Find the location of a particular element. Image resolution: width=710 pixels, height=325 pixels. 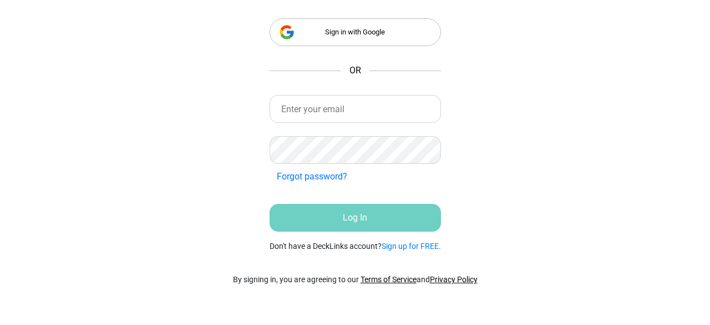

button: Forgot password? is located at coordinates (312, 176).